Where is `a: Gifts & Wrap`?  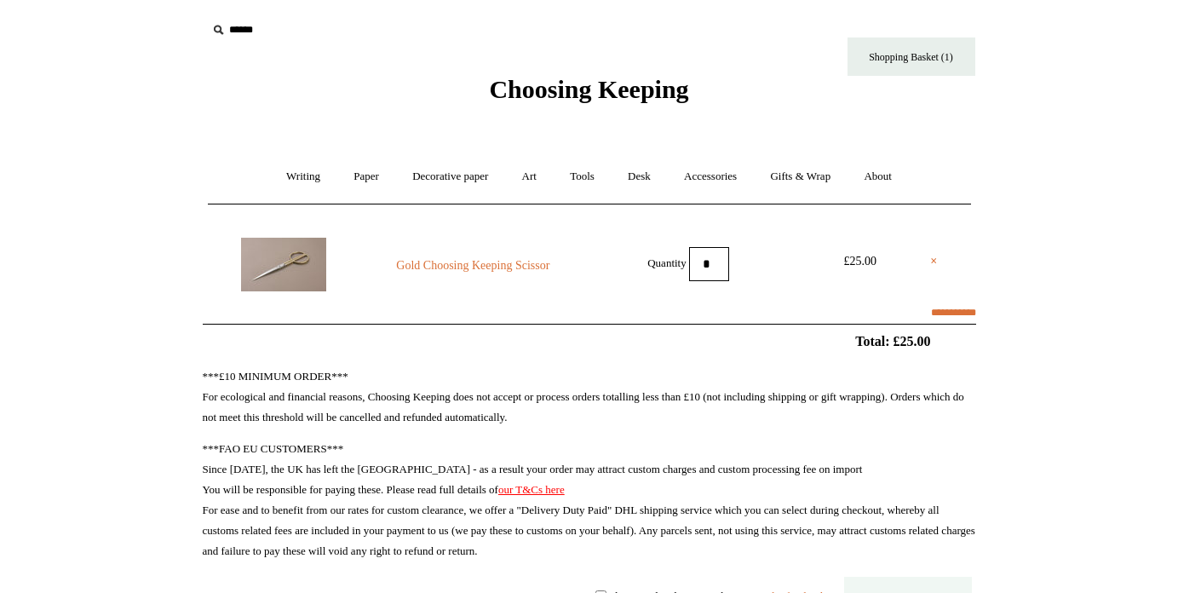
a: Gifts & Wrap is located at coordinates (800, 176).